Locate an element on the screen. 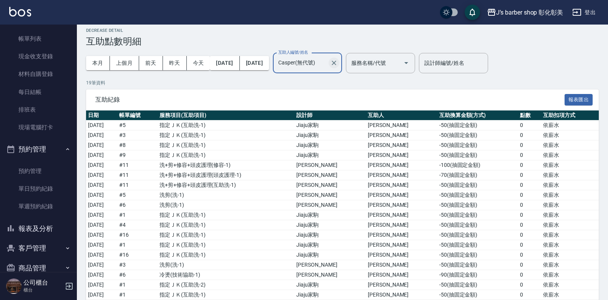  td: 指定ＪＫ ( 互助洗-2 ) is located at coordinates (226, 285).